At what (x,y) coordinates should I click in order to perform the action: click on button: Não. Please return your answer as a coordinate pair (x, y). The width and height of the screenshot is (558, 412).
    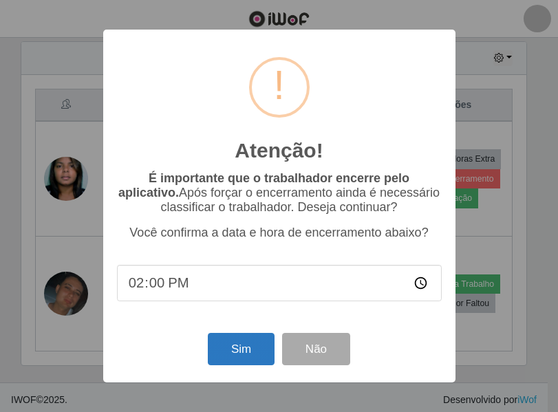
    Looking at the image, I should click on (316, 349).